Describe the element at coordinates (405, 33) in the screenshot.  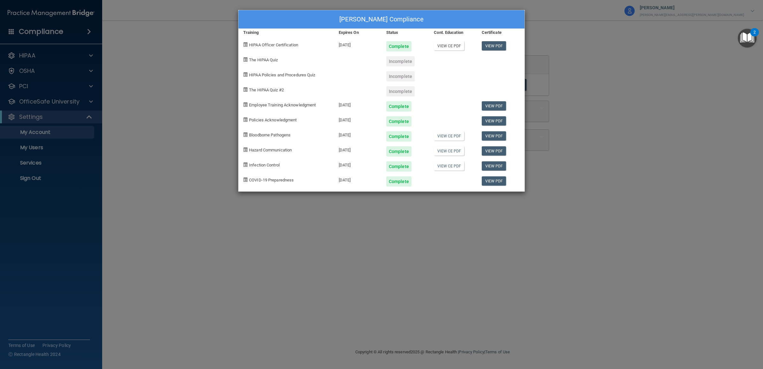
I see `div: Status` at that location.